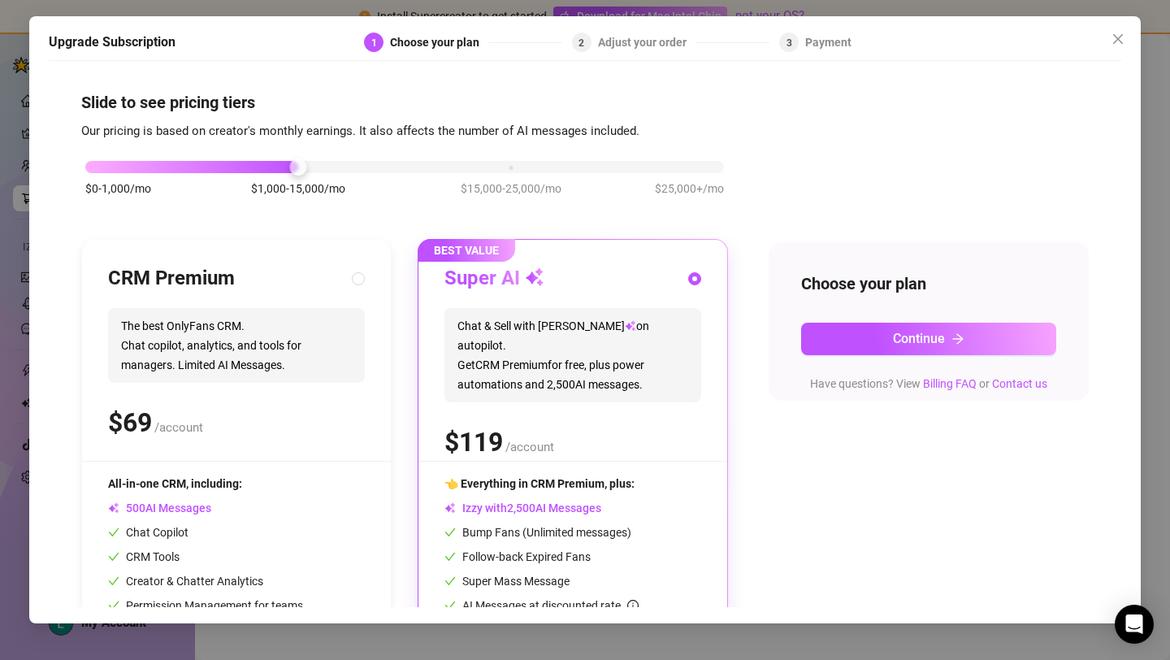 This screenshot has width=1170, height=660. Describe the element at coordinates (507, 581) in the screenshot. I see `span: Super Mass Message` at that location.